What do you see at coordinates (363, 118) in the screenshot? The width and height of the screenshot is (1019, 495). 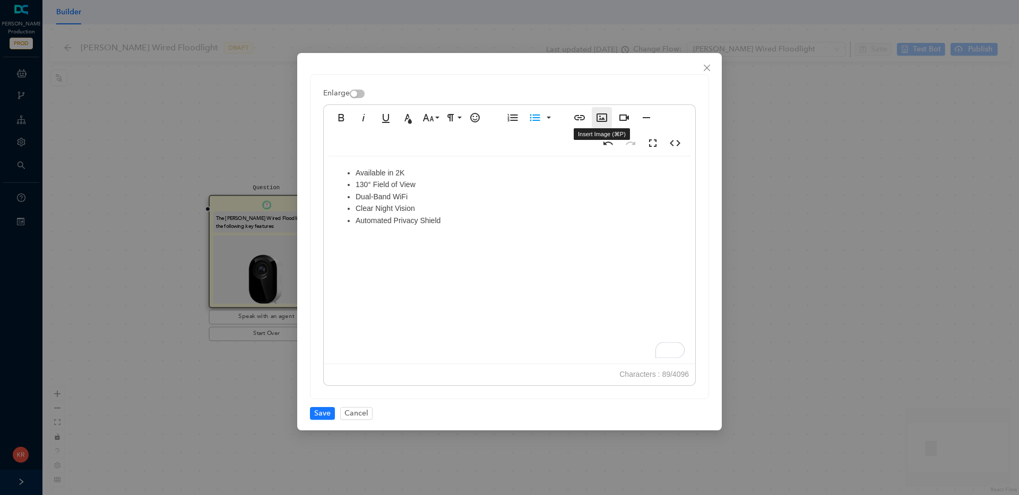 I see `button: Italic (⌘I)` at bounding box center [363, 118].